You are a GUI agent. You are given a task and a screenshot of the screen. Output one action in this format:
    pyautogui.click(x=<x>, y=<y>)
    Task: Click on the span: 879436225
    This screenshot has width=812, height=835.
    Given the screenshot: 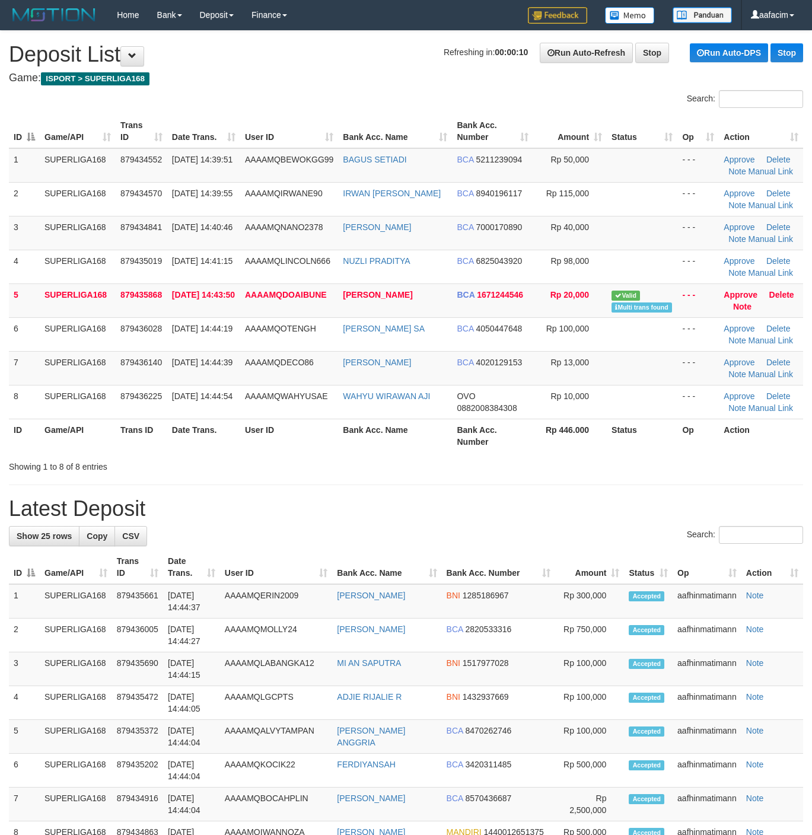 What is the action you would take?
    pyautogui.click(x=141, y=396)
    